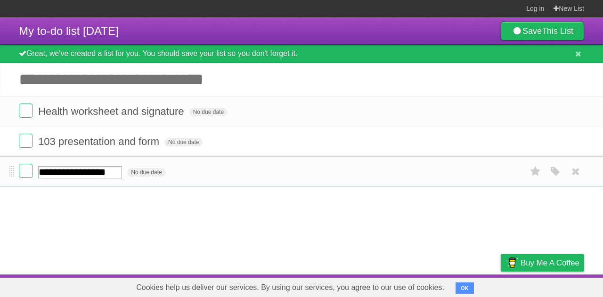  Describe the element at coordinates (100, 141) in the screenshot. I see `span: 103 presentation and form` at that location.